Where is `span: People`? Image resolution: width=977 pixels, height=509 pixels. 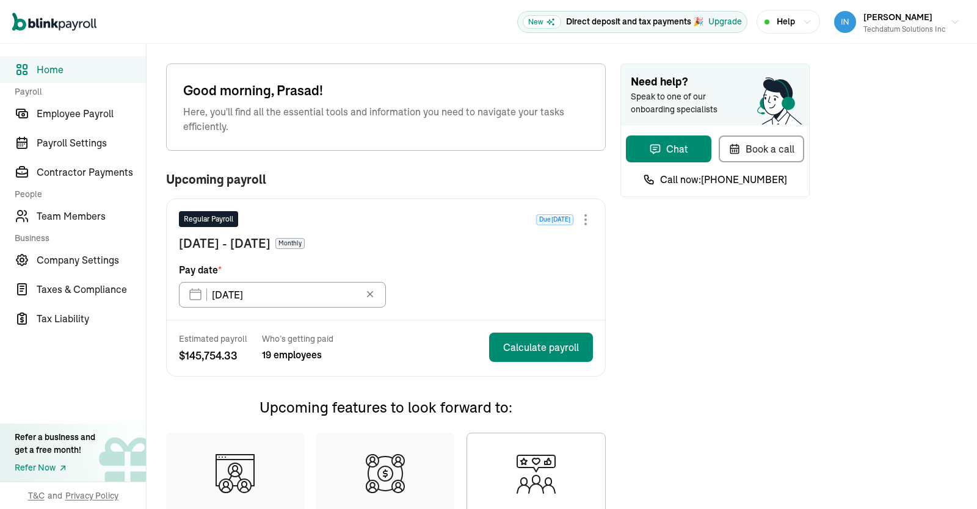
span: People is located at coordinates (76, 194).